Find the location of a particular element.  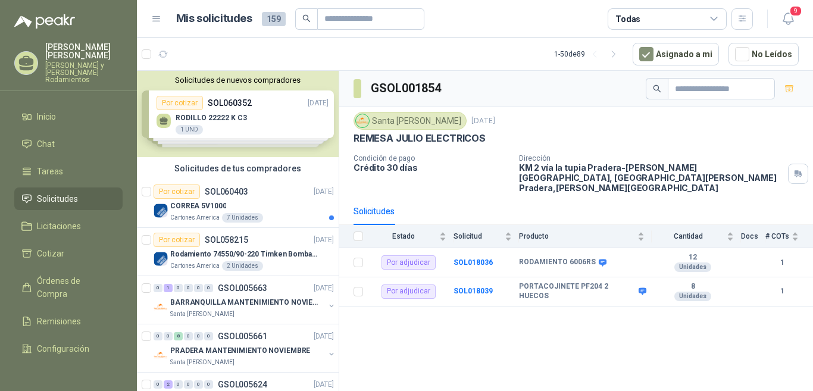

b: SOL018036 is located at coordinates (473, 263).